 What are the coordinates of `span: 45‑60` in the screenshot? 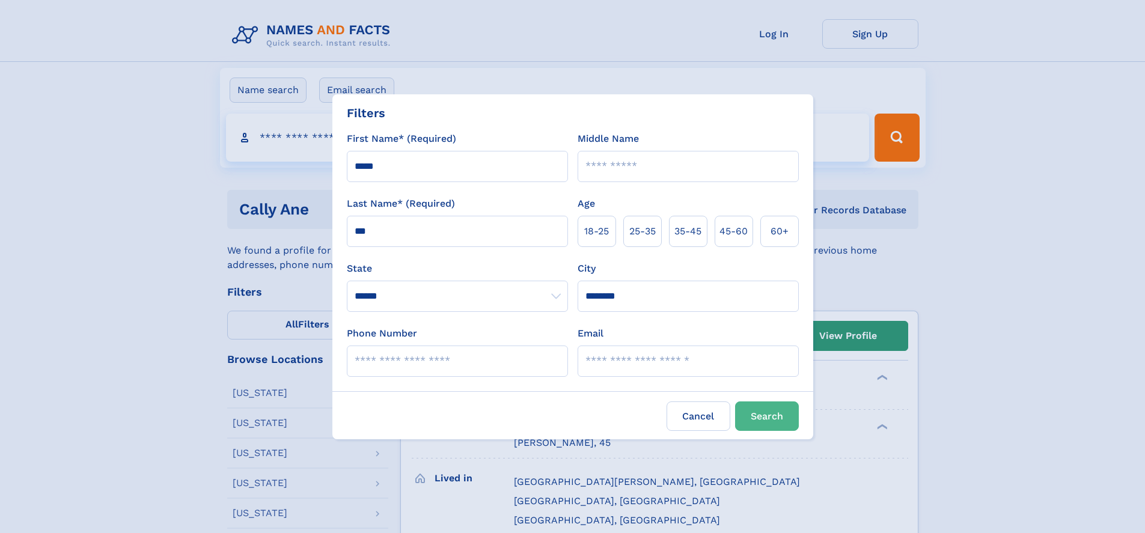 It's located at (734, 232).